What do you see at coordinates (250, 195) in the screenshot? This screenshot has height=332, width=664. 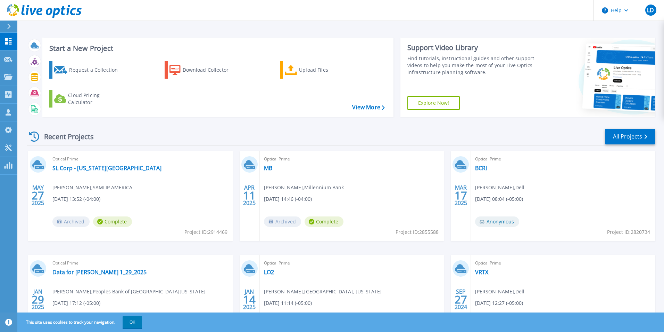 I see `div: APR 2025` at bounding box center [250, 195].